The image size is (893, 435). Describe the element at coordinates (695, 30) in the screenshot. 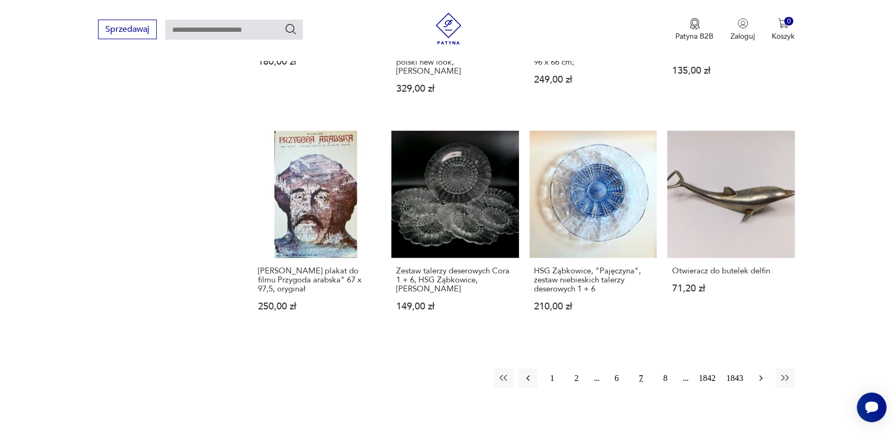

I see `button: Patyna B2B` at that location.